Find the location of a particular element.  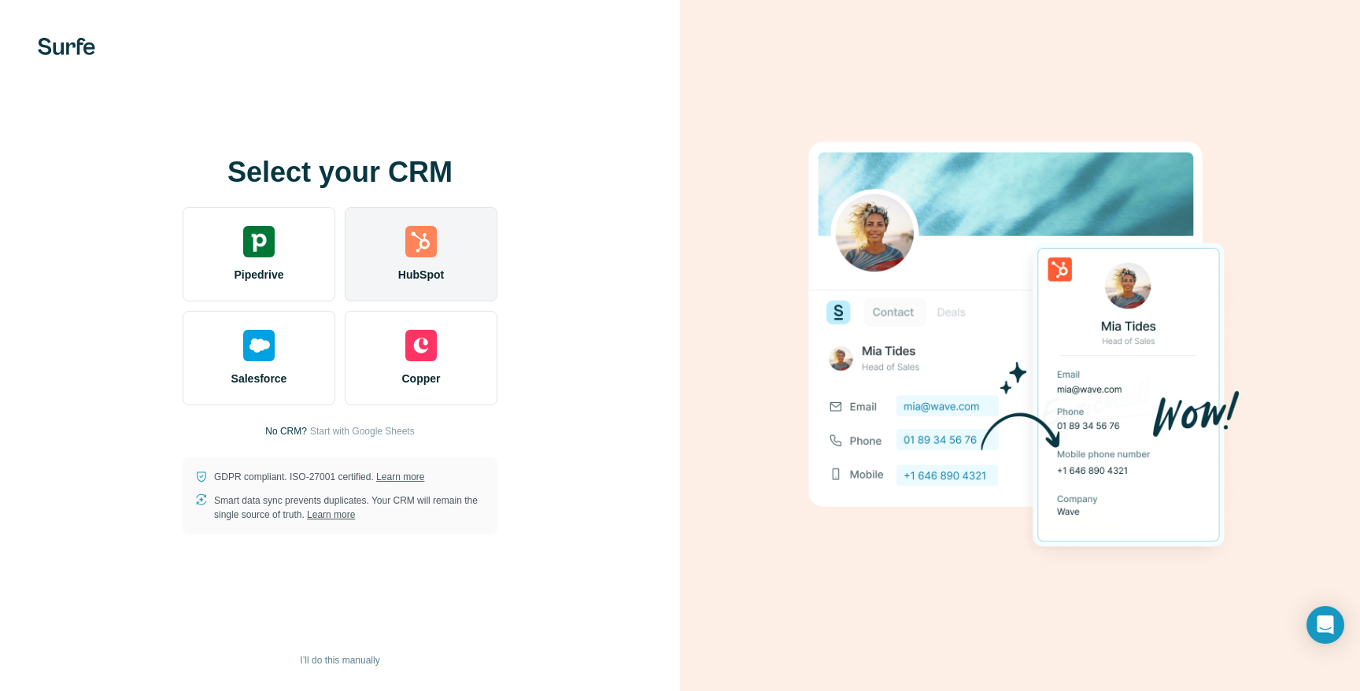

span: Start with Google Sheets is located at coordinates (362, 431).